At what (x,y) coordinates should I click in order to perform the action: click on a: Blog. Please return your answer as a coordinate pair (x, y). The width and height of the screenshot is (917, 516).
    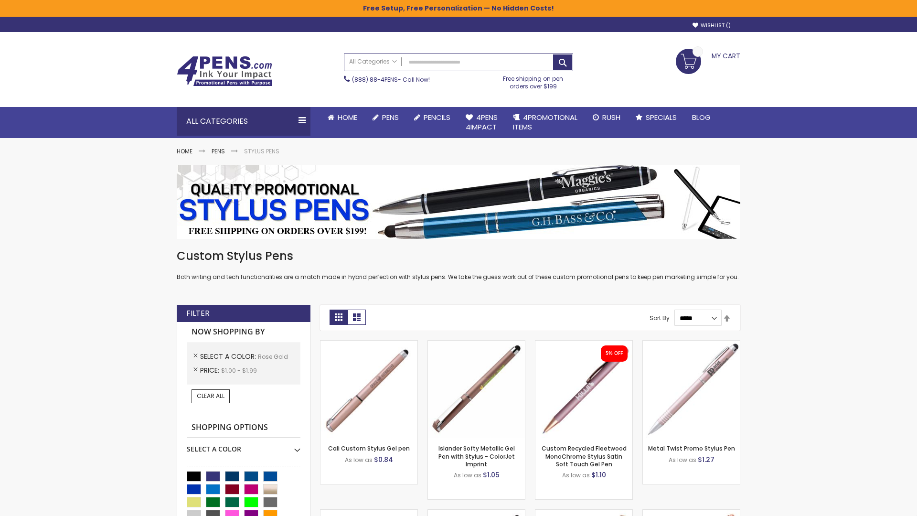
    Looking at the image, I should click on (701, 117).